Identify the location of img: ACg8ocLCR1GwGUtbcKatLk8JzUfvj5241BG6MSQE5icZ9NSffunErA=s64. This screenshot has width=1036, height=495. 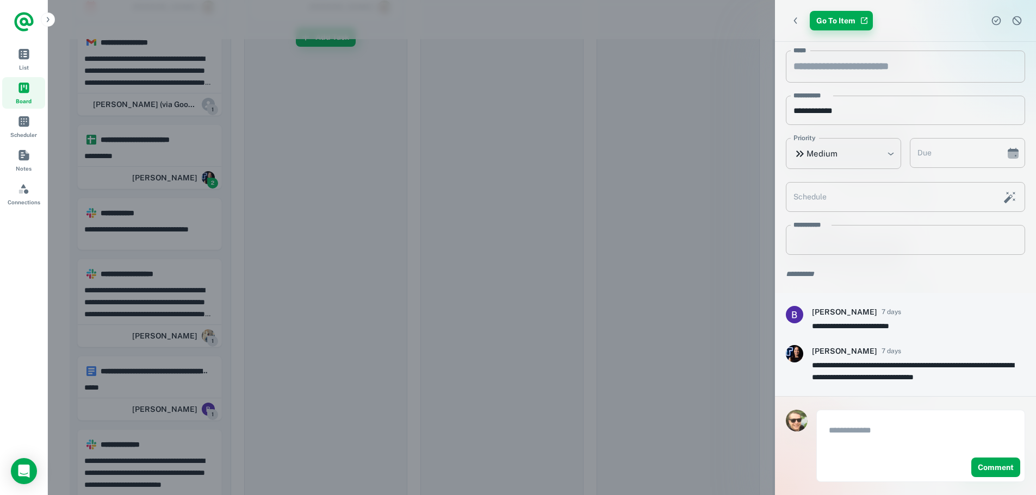
(794, 315).